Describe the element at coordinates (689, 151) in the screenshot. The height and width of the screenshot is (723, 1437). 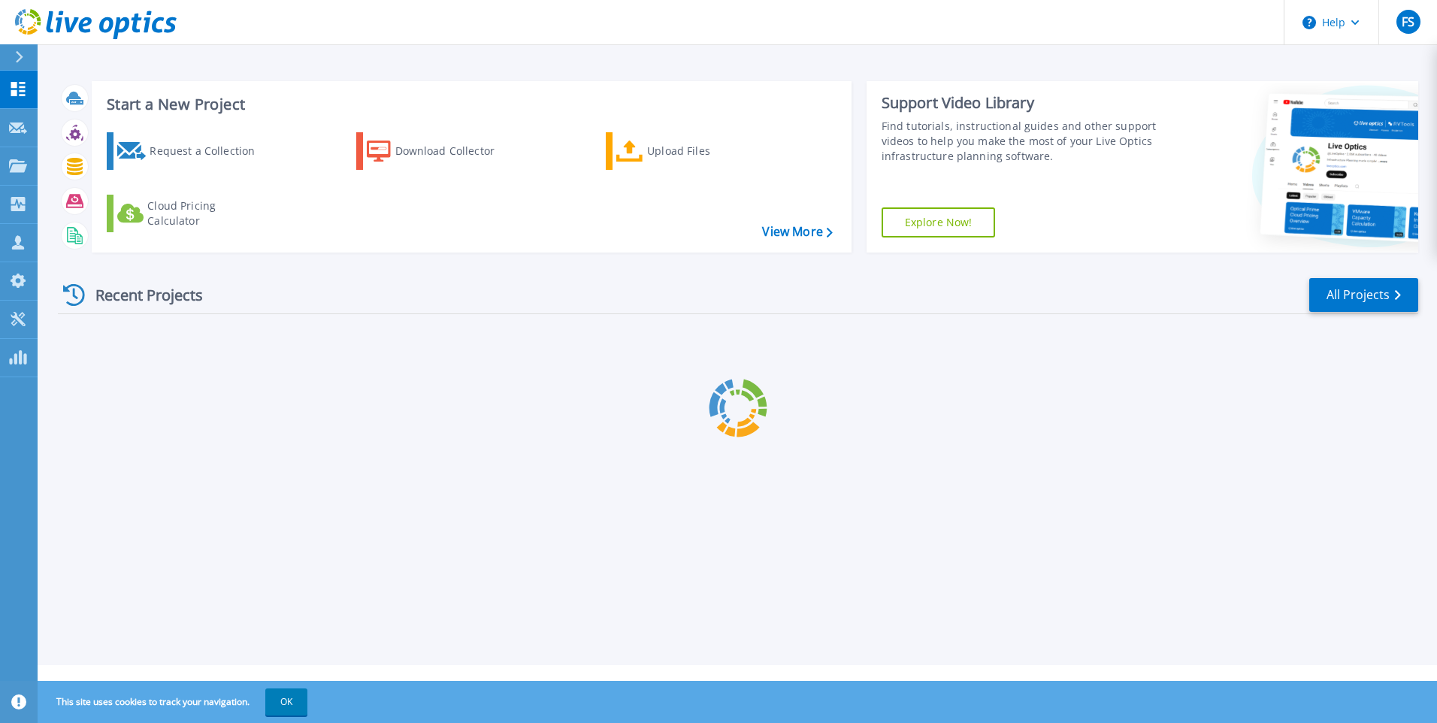
I see `a: Upload Files` at that location.